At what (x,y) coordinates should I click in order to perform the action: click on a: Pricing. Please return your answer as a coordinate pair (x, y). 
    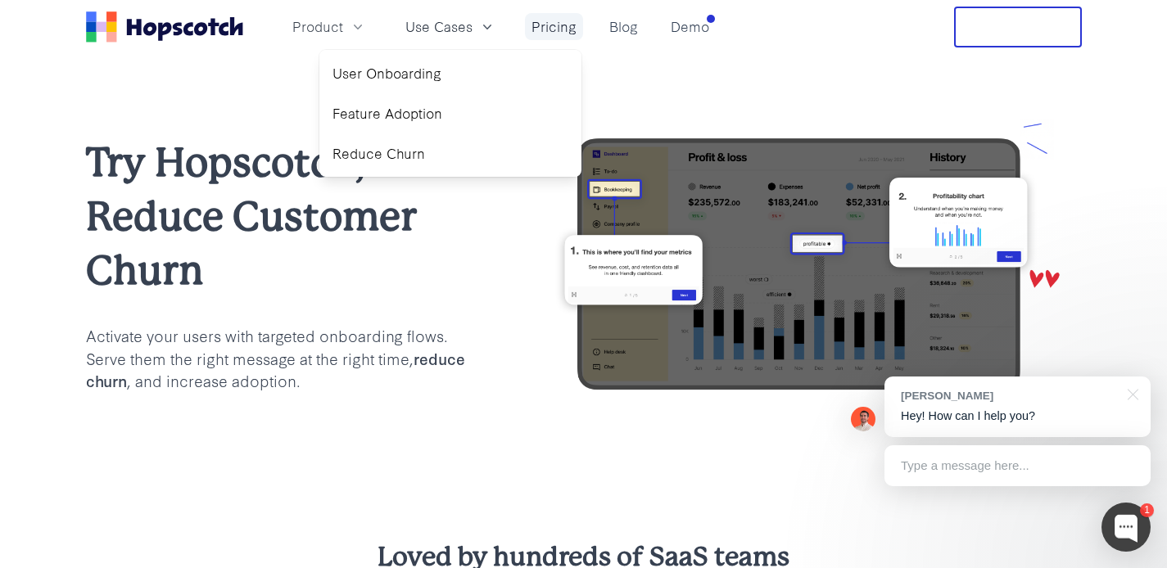
    Looking at the image, I should click on (553, 26).